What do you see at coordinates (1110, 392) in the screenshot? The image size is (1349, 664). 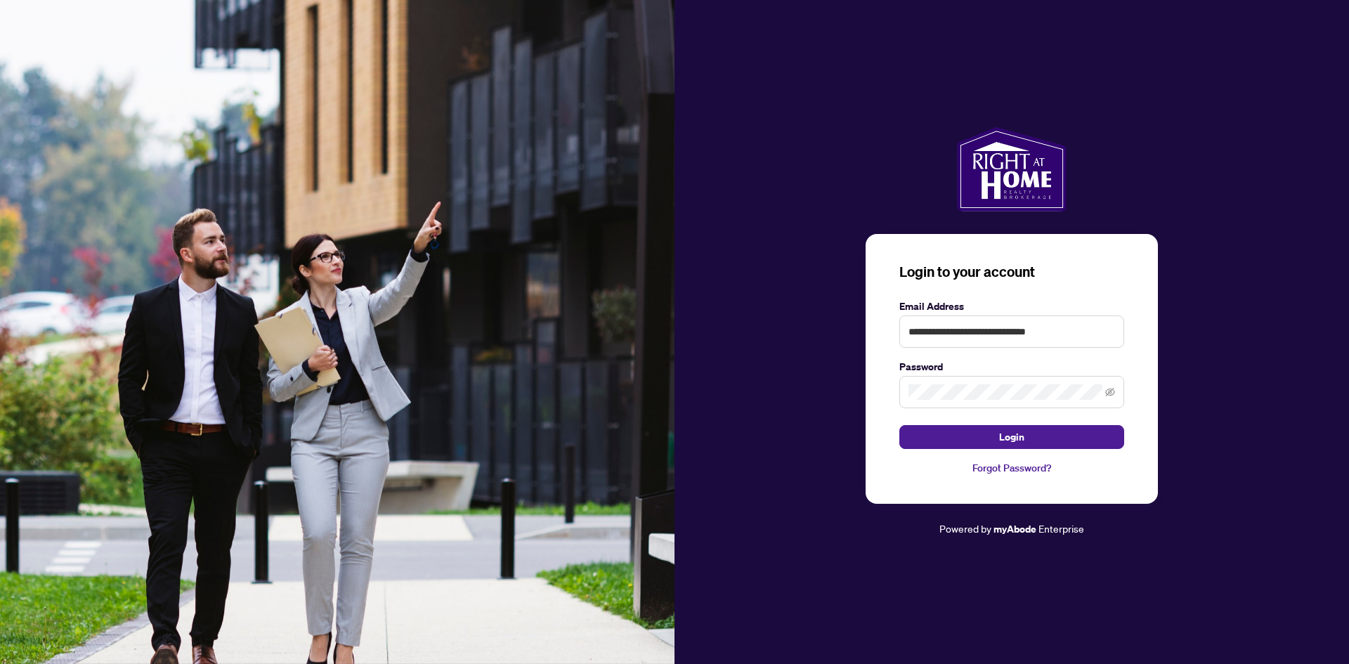 I see `span: eye-invisible` at bounding box center [1110, 392].